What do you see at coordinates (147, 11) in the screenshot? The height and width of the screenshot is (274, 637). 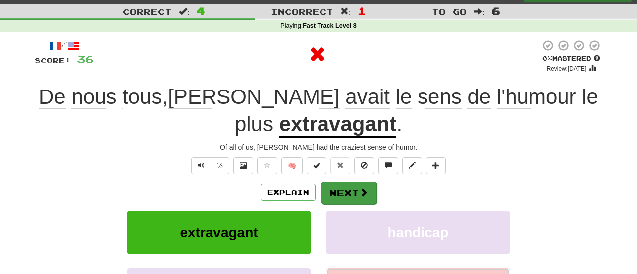 I see `span: Correct` at bounding box center [147, 11].